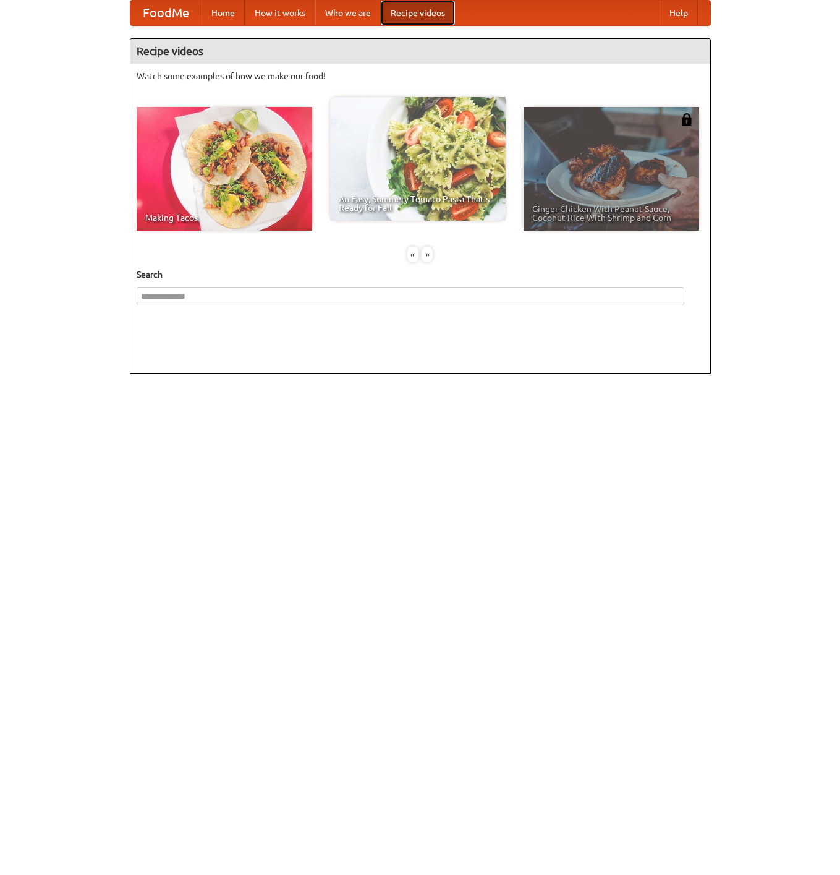  I want to click on a: Making Tacos, so click(224, 169).